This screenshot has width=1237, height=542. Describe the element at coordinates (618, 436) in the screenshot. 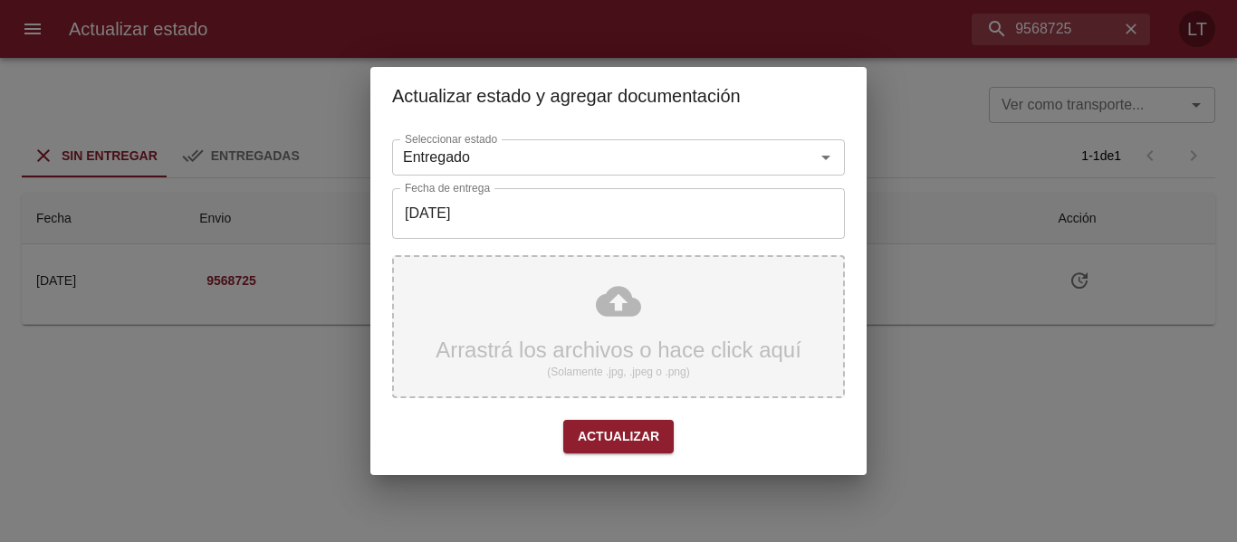

I see `span: Confirmar cambio de estado` at that location.